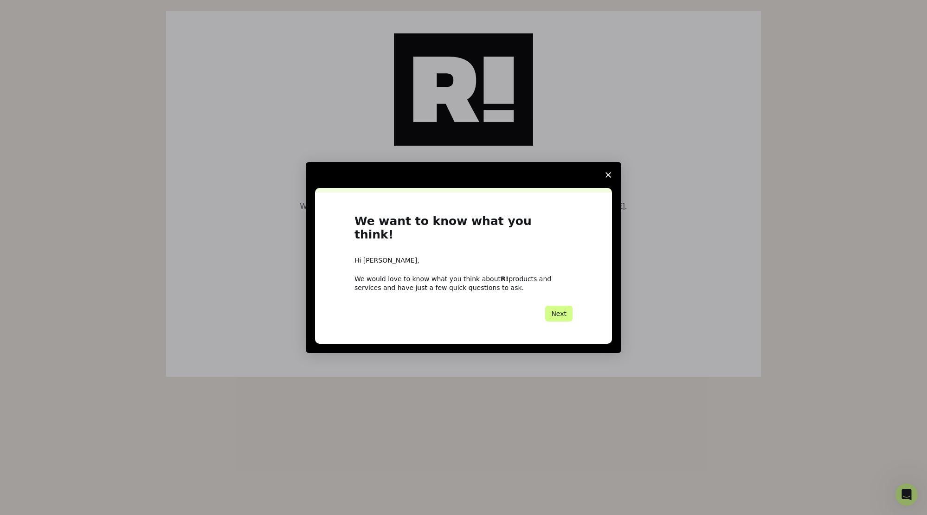  I want to click on button: Next, so click(559, 314).